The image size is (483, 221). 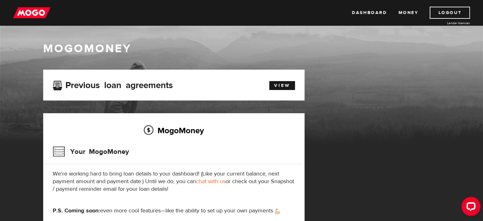 What do you see at coordinates (242, 49) in the screenshot?
I see `h1: MogoMoney` at bounding box center [242, 49].